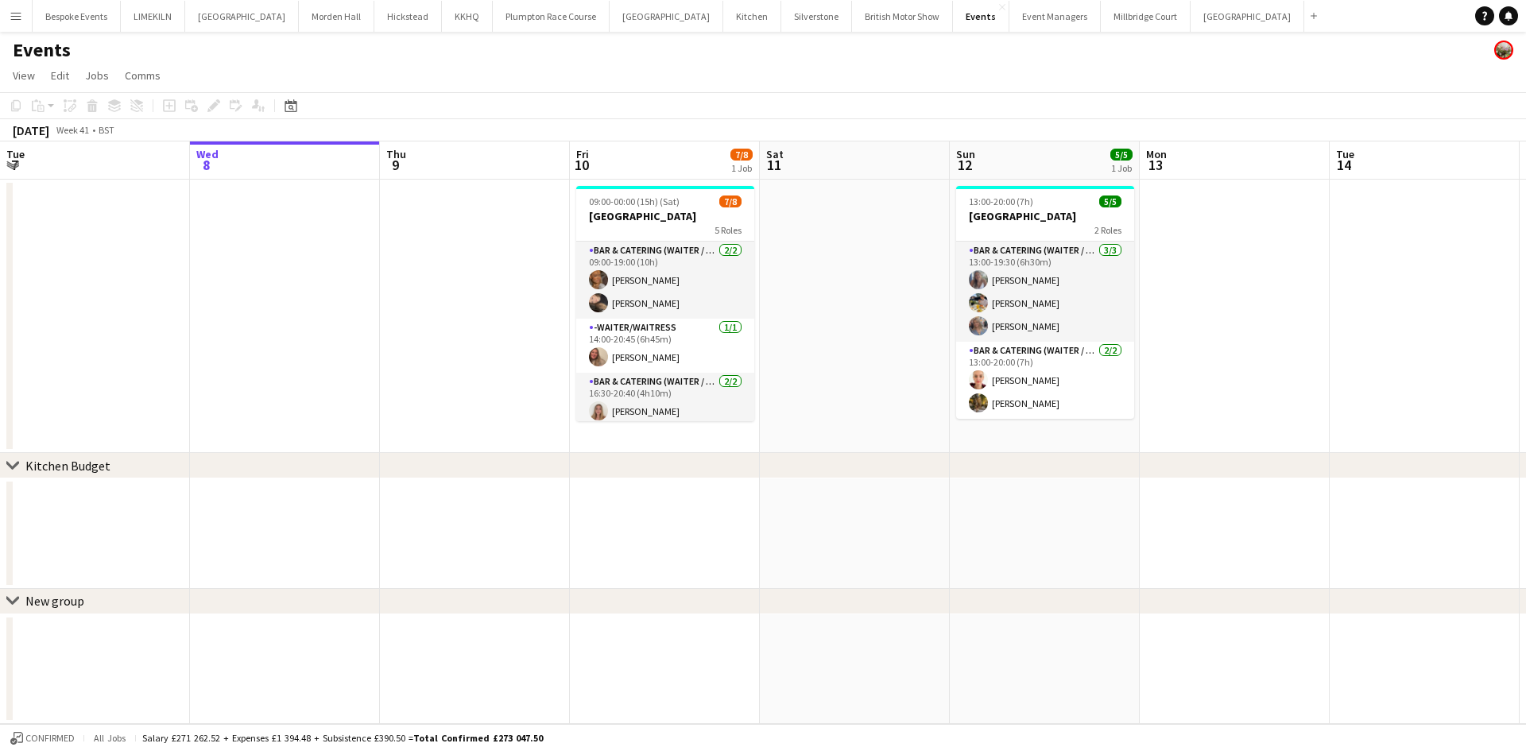  Describe the element at coordinates (76, 16) in the screenshot. I see `button: Bespoke Events` at that location.